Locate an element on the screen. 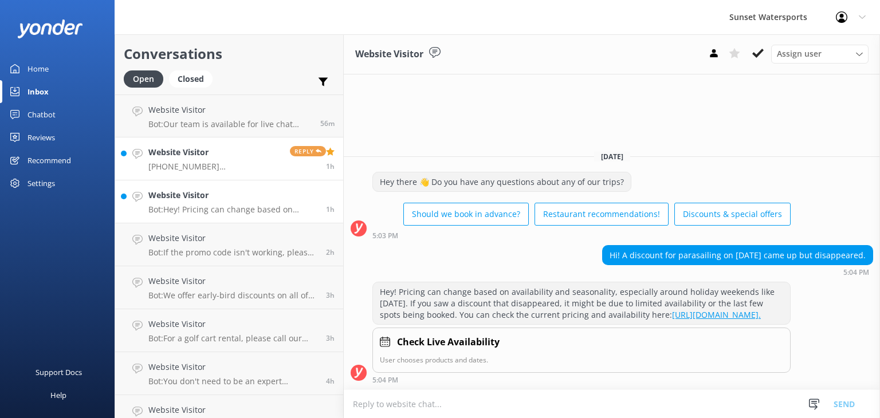  h4: Check Live Availability is located at coordinates (448, 343).